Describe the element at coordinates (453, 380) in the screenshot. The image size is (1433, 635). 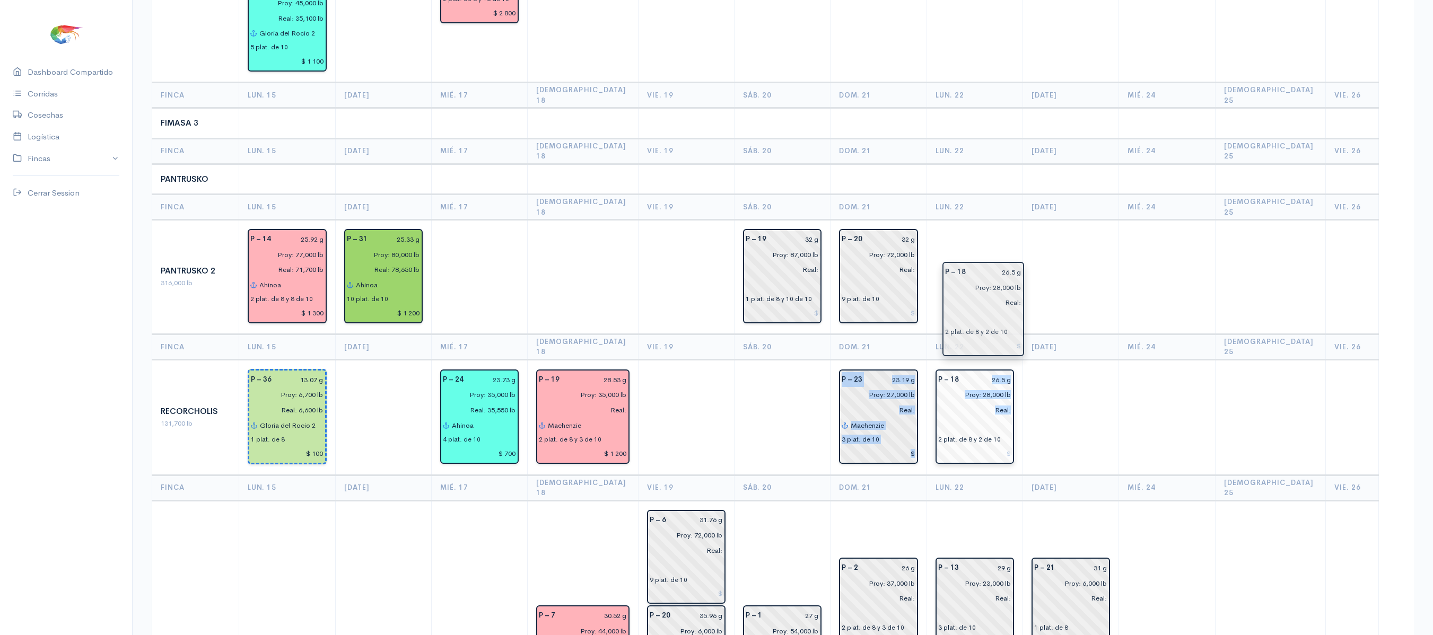
I see `div: P – 24` at that location.